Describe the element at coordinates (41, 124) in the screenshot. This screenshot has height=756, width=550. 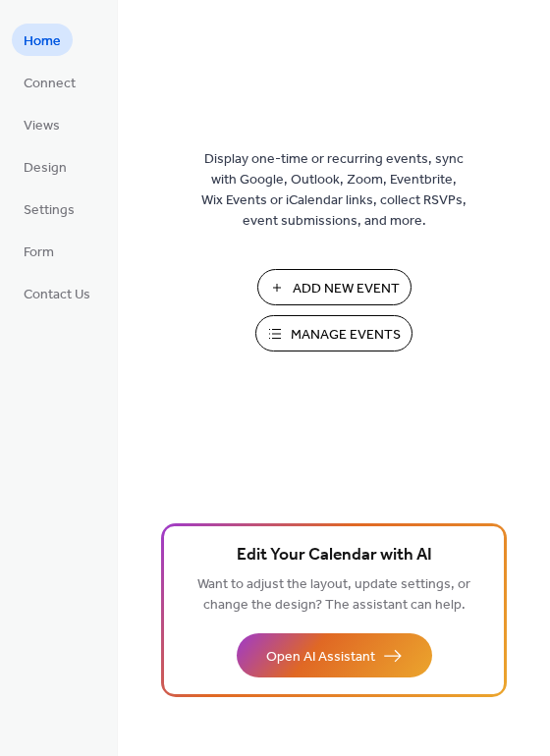
I see `a: Views` at that location.